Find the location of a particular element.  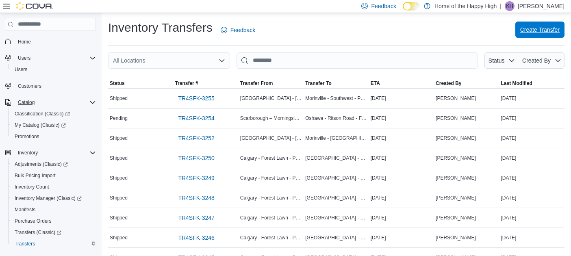

span: Pending is located at coordinates (119, 118).